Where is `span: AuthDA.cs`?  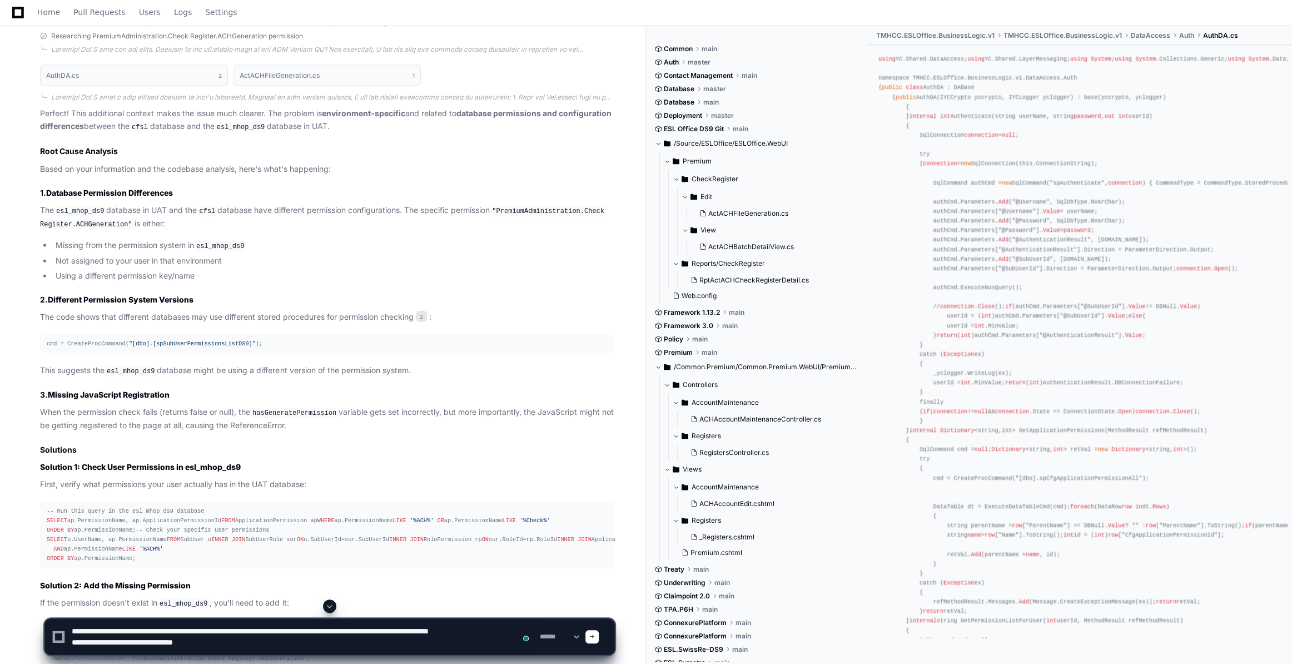
span: AuthDA.cs is located at coordinates (1220, 36).